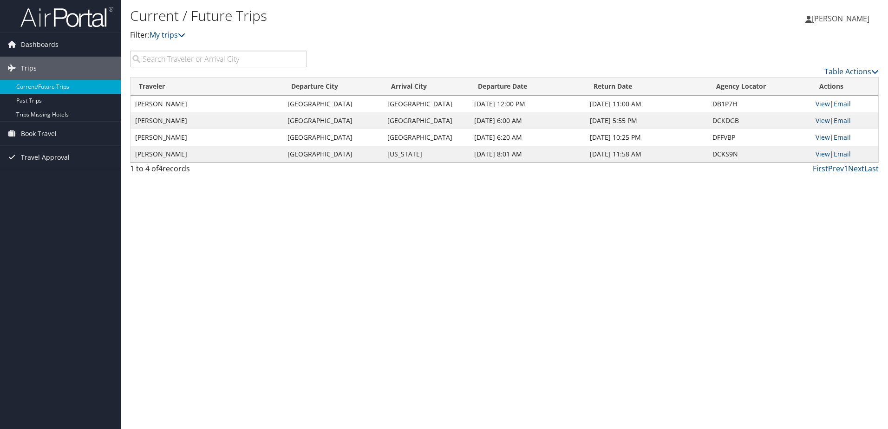  What do you see at coordinates (39, 45) in the screenshot?
I see `span: Dashboards` at bounding box center [39, 45].